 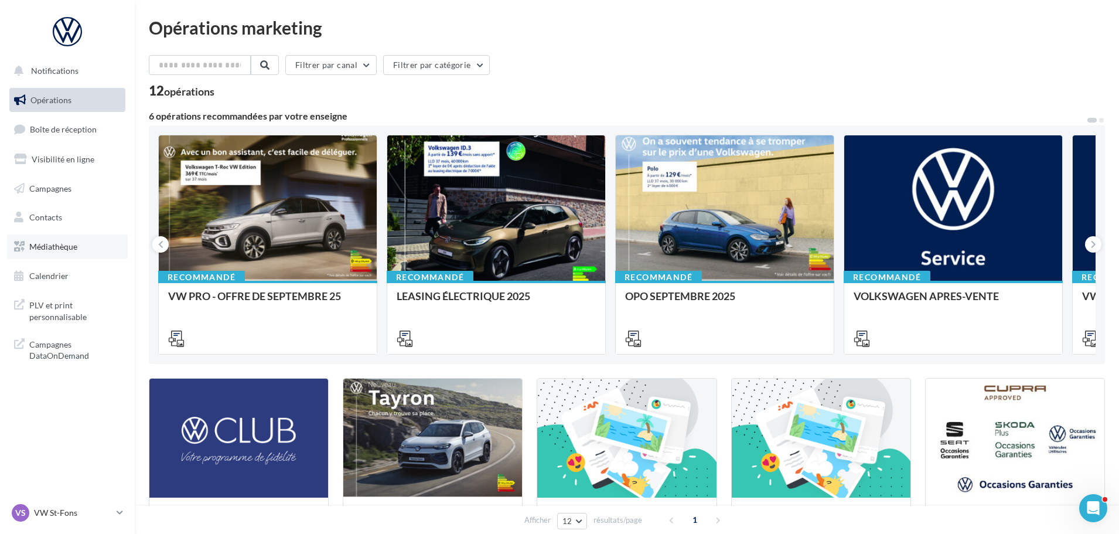 What do you see at coordinates (572, 521) in the screenshot?
I see `button: 12` at bounding box center [572, 521].